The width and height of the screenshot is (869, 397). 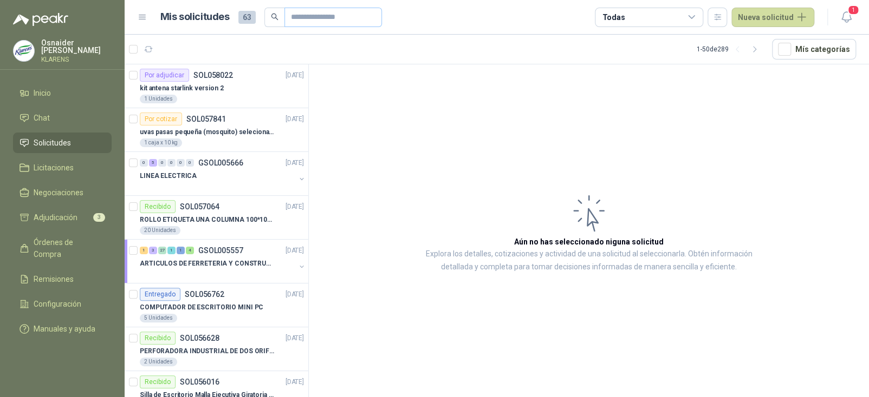 I want to click on p: SOL058022, so click(x=213, y=75).